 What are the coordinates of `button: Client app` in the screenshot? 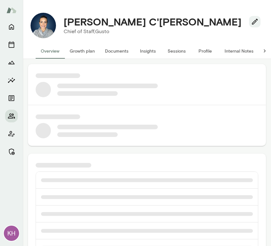 It's located at (11, 134).